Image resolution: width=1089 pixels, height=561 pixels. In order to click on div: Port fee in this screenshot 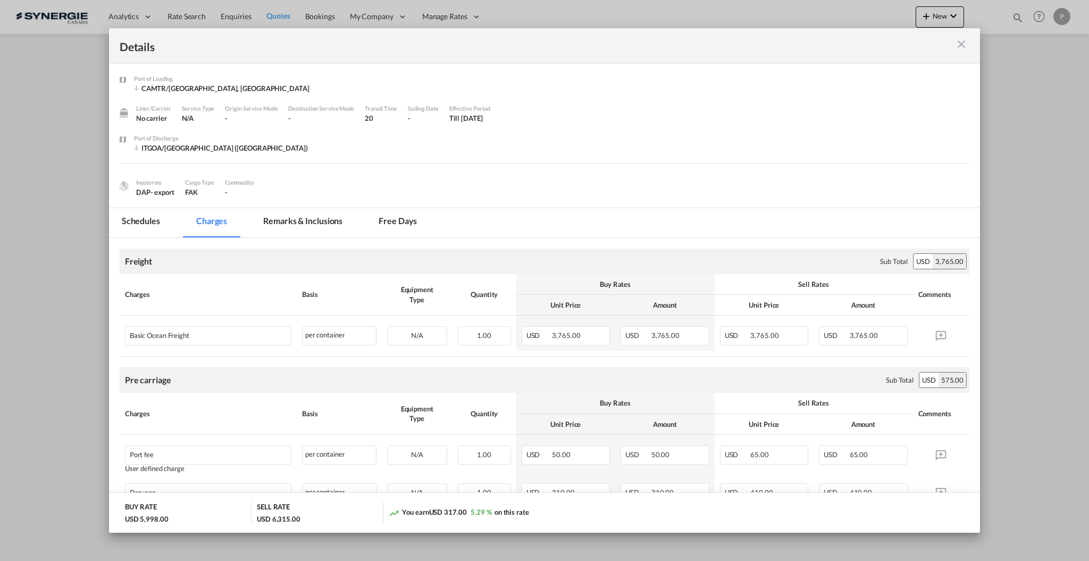, I will do `click(188, 452)`.